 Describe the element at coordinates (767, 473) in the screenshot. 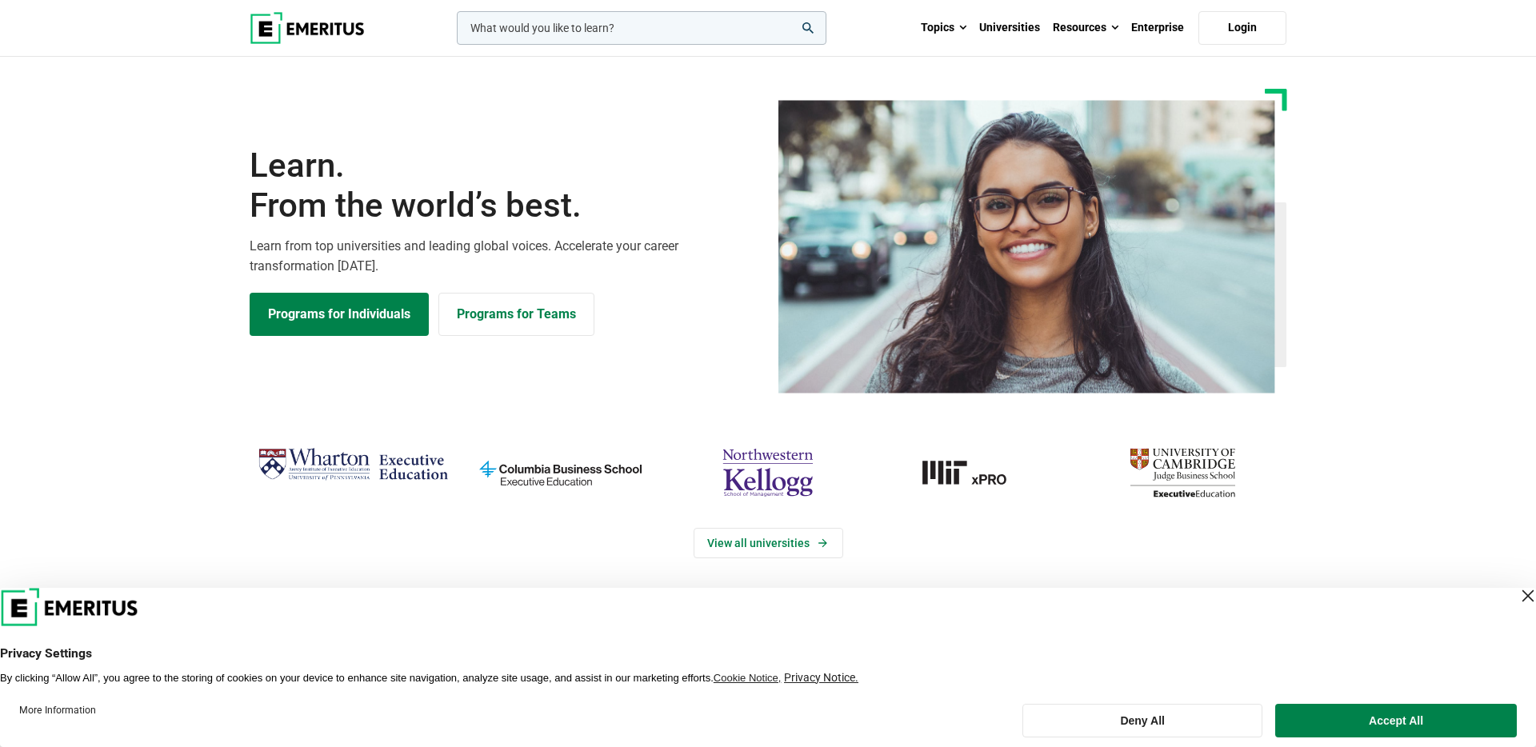

I see `img: northwestern-kellogg` at that location.